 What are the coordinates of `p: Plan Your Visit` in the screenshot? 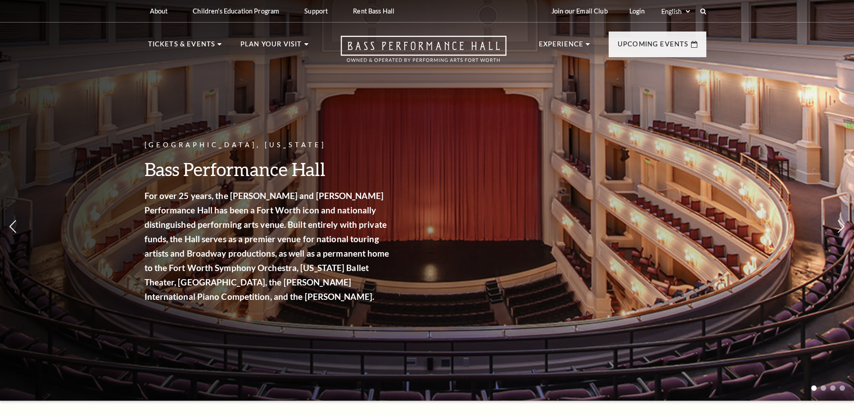 It's located at (271, 47).